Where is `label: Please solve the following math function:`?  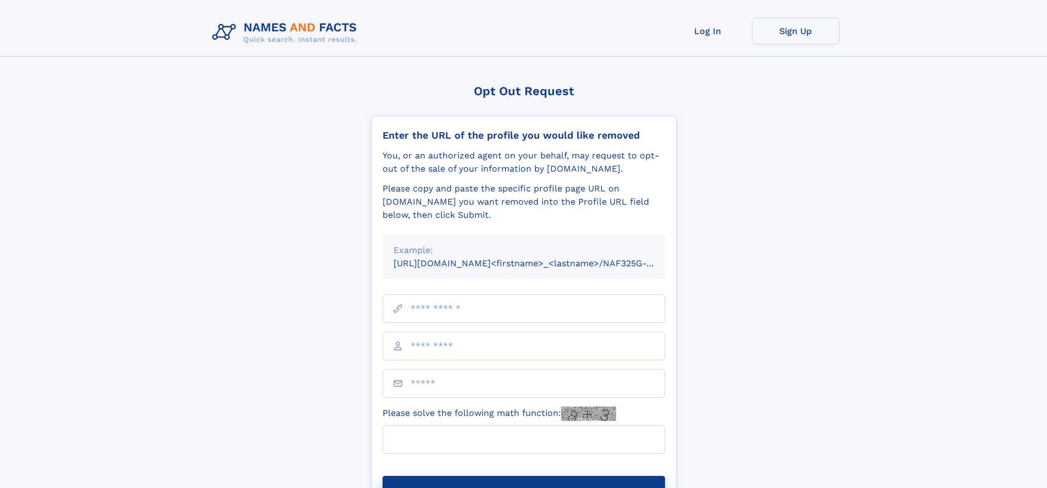 label: Please solve the following math function: is located at coordinates (499, 413).